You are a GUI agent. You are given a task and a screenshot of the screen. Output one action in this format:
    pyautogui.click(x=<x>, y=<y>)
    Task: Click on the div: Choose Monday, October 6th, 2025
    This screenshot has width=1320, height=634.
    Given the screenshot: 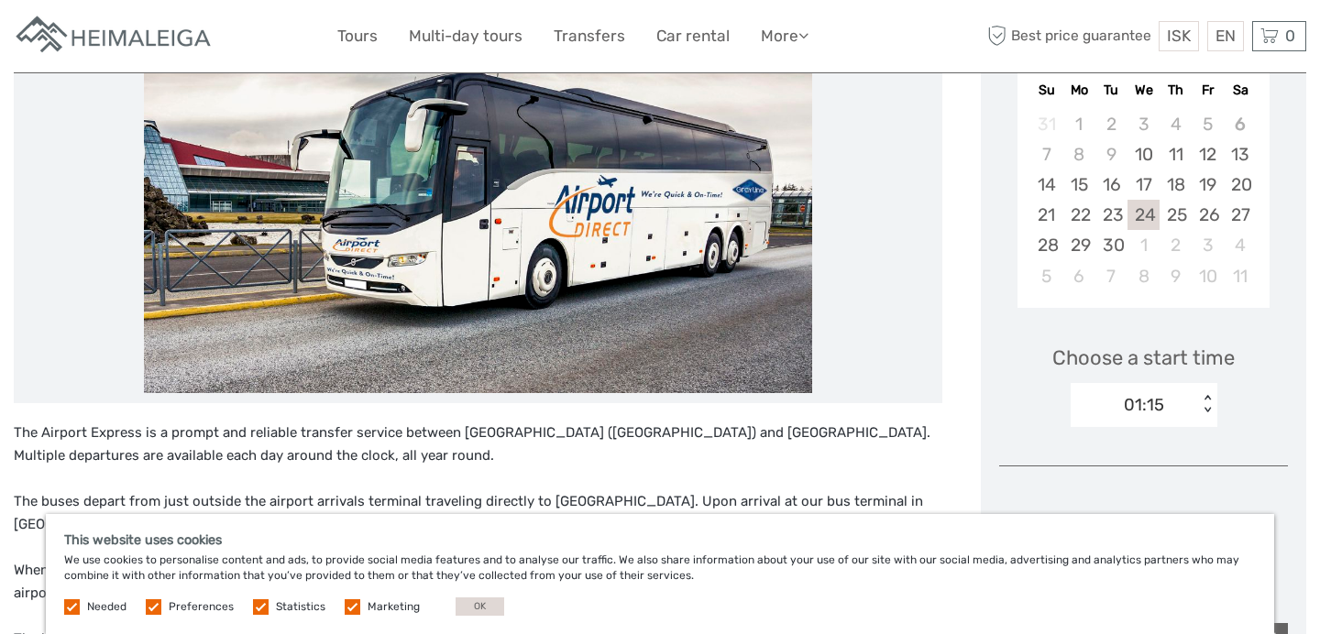 What is the action you would take?
    pyautogui.click(x=1079, y=276)
    